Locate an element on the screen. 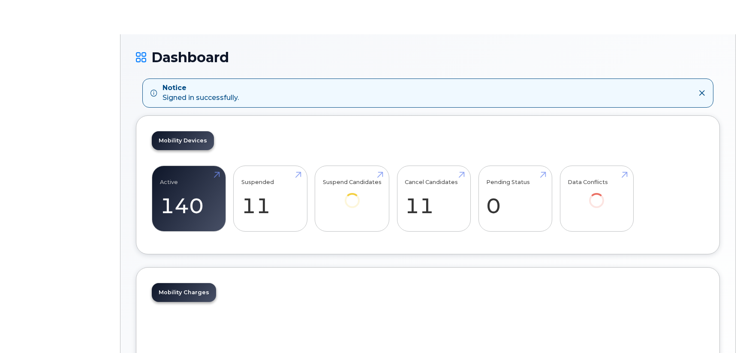  a: Active 140 is located at coordinates (189, 198).